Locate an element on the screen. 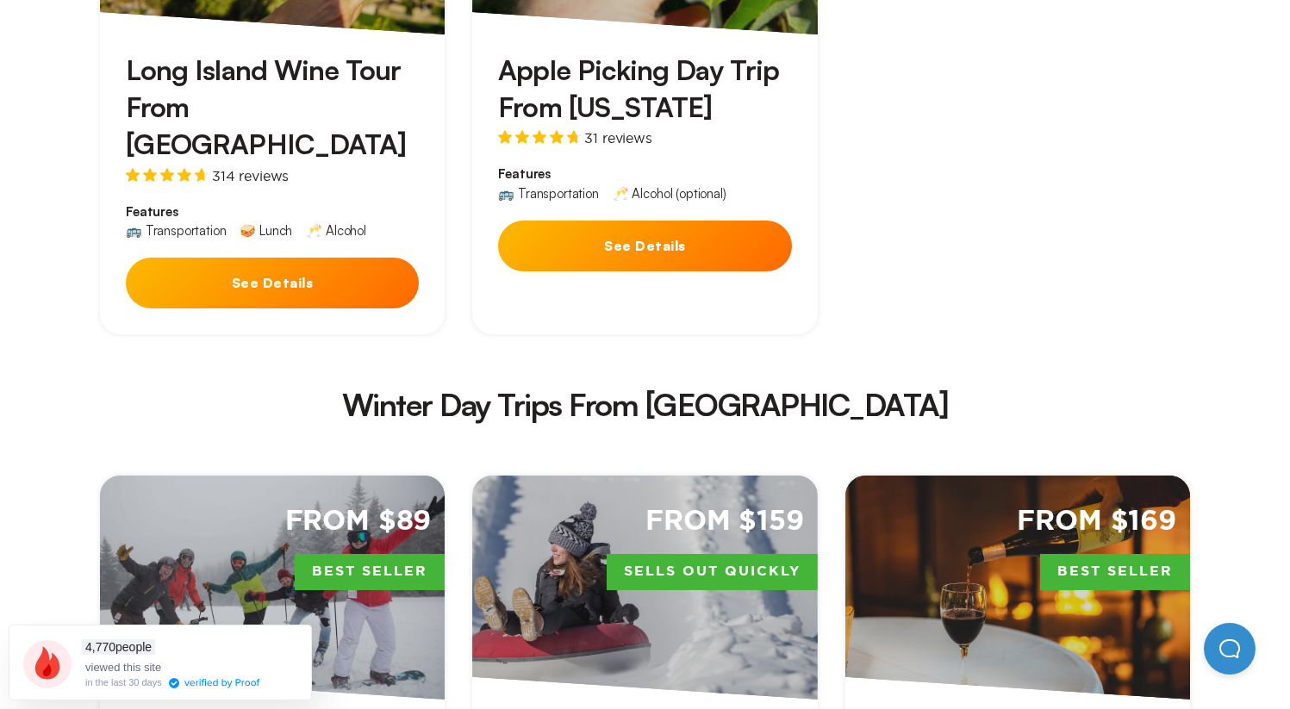  span: people is located at coordinates (118, 647).